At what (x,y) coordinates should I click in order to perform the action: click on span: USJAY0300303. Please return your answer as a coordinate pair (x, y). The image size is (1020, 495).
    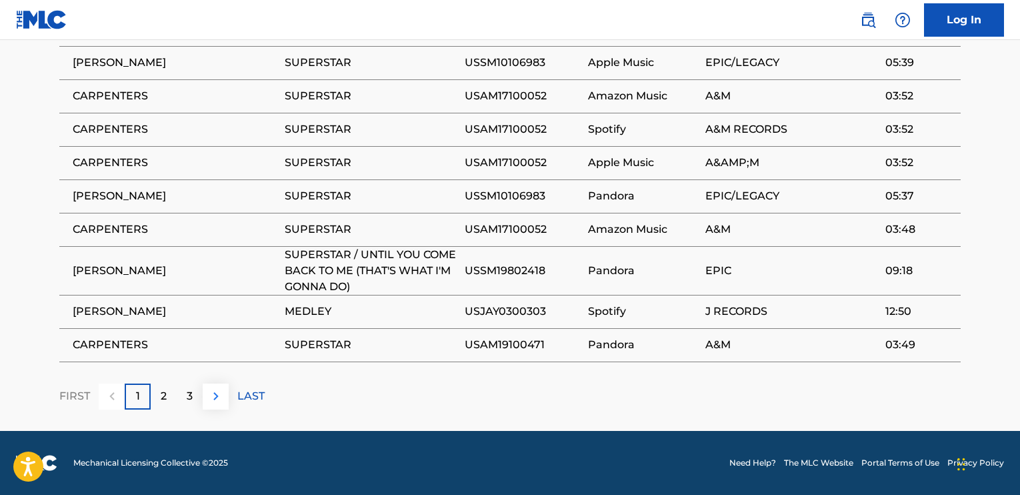
    Looking at the image, I should click on (523, 311).